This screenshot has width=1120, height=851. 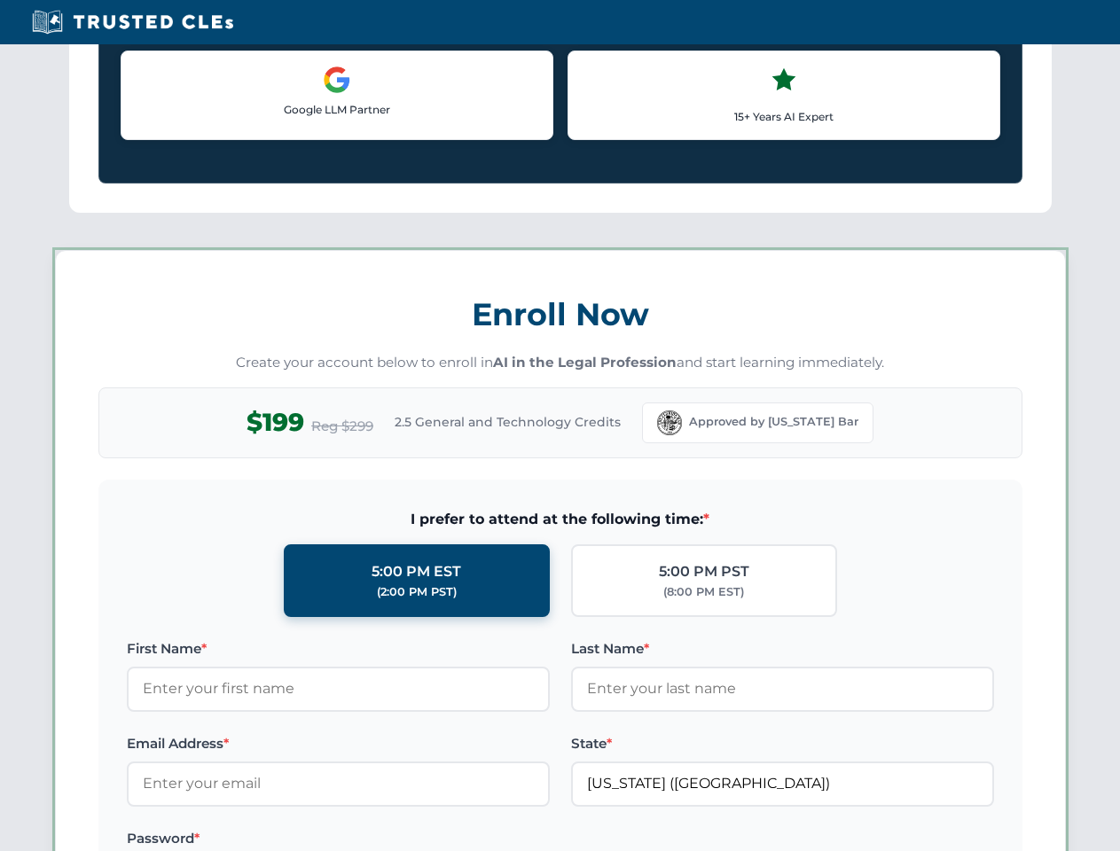 What do you see at coordinates (338, 839) in the screenshot?
I see `label: Password` at bounding box center [338, 839].